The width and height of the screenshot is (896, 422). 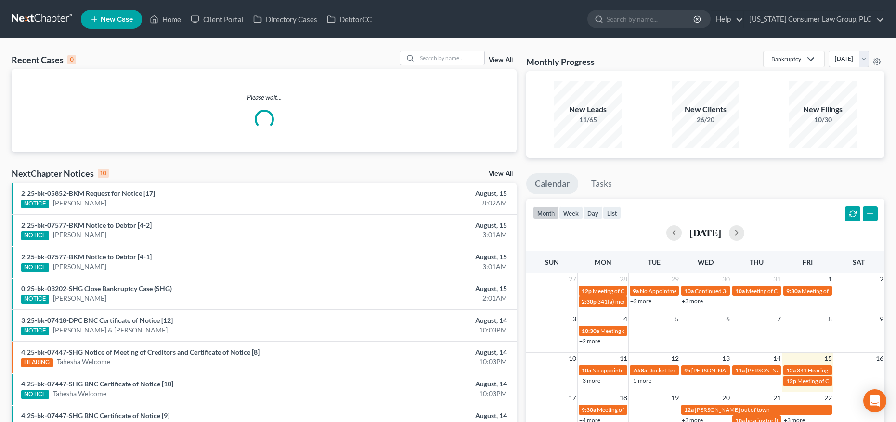 What do you see at coordinates (623, 359) in the screenshot?
I see `span: 11` at bounding box center [623, 359].